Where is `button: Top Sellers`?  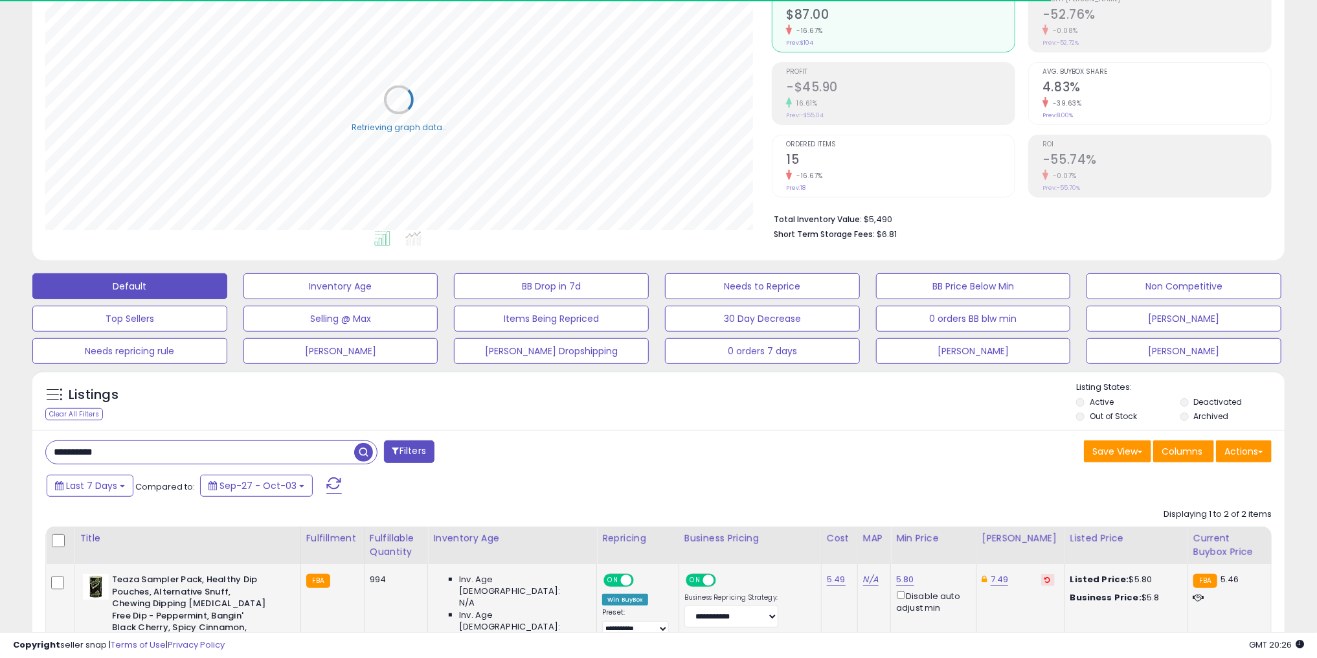
button: Top Sellers is located at coordinates (129, 319).